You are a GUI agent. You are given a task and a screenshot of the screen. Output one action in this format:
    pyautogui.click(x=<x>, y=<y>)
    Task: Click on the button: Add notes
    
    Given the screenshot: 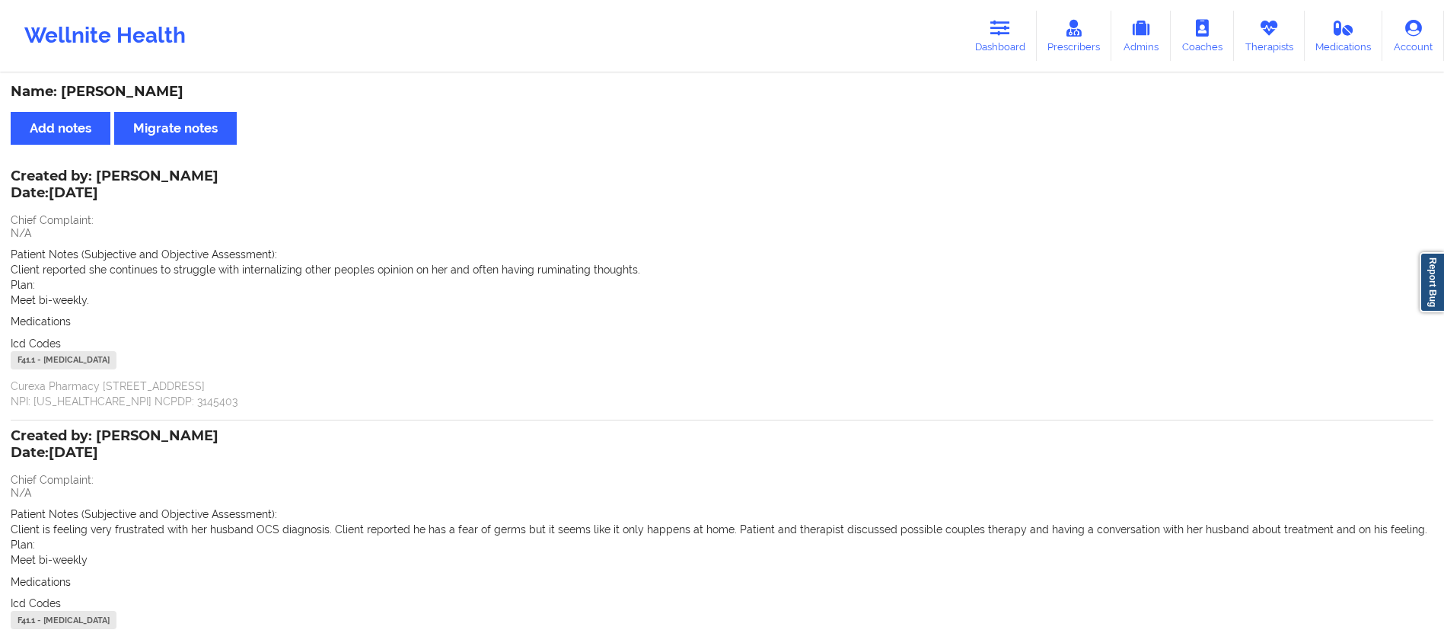 What is the action you would take?
    pyautogui.click(x=60, y=128)
    